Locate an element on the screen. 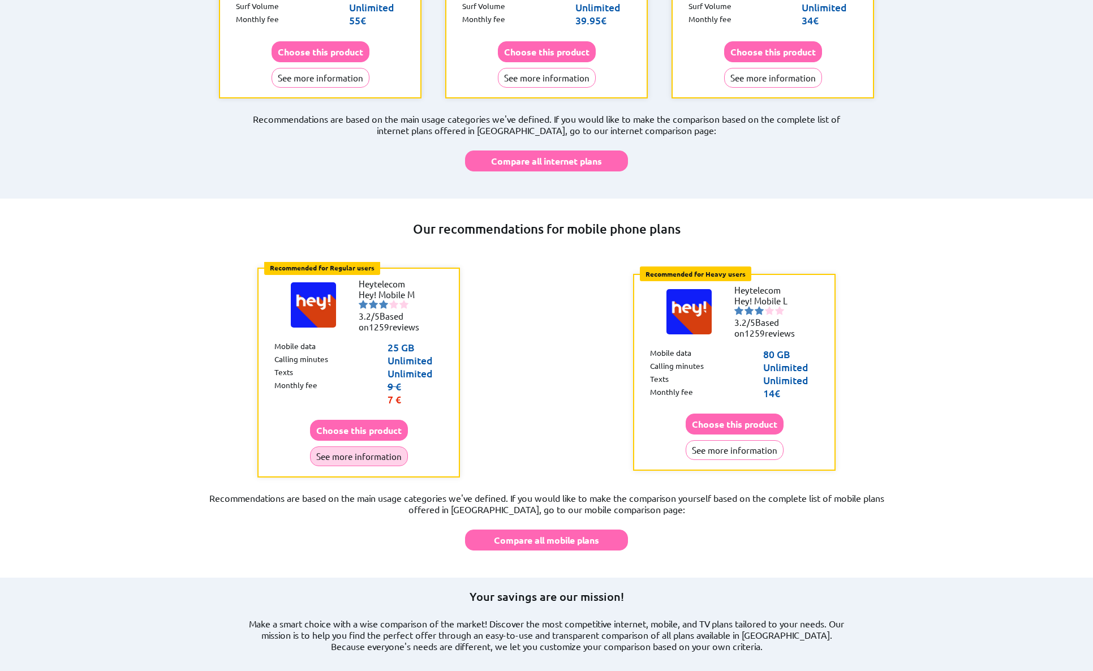 This screenshot has width=1093, height=671. s: 9 € is located at coordinates (394, 386).